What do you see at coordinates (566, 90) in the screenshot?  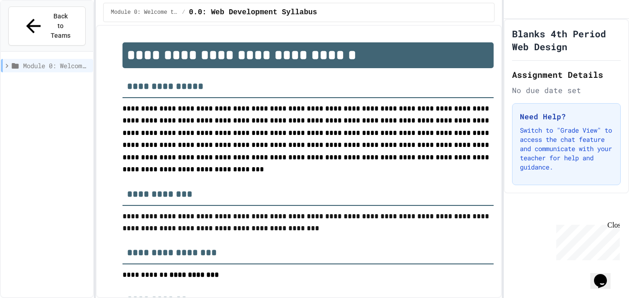 I see `div: No due date set` at bounding box center [566, 90].